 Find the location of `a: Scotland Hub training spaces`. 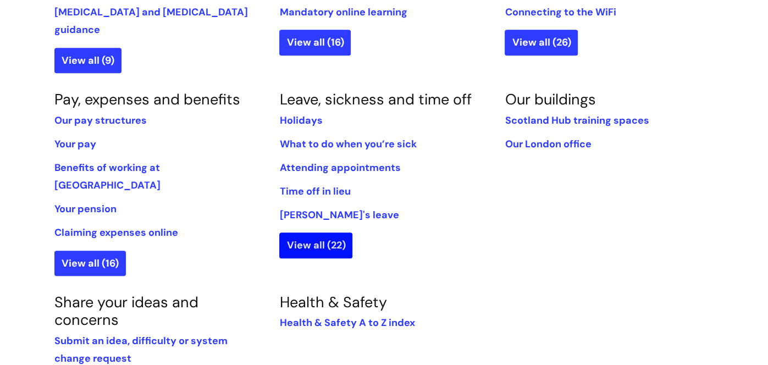

a: Scotland Hub training spaces is located at coordinates (577, 120).